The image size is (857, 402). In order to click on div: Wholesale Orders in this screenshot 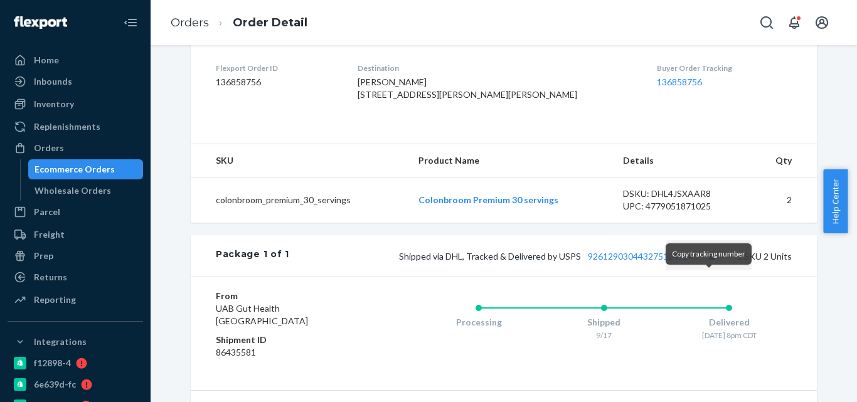, I will do `click(73, 191)`.